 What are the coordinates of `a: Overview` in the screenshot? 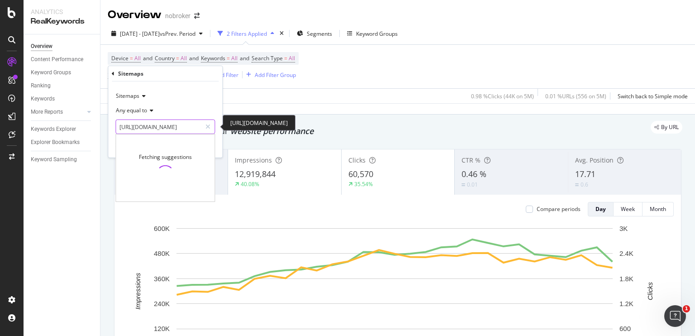 It's located at (62, 46).